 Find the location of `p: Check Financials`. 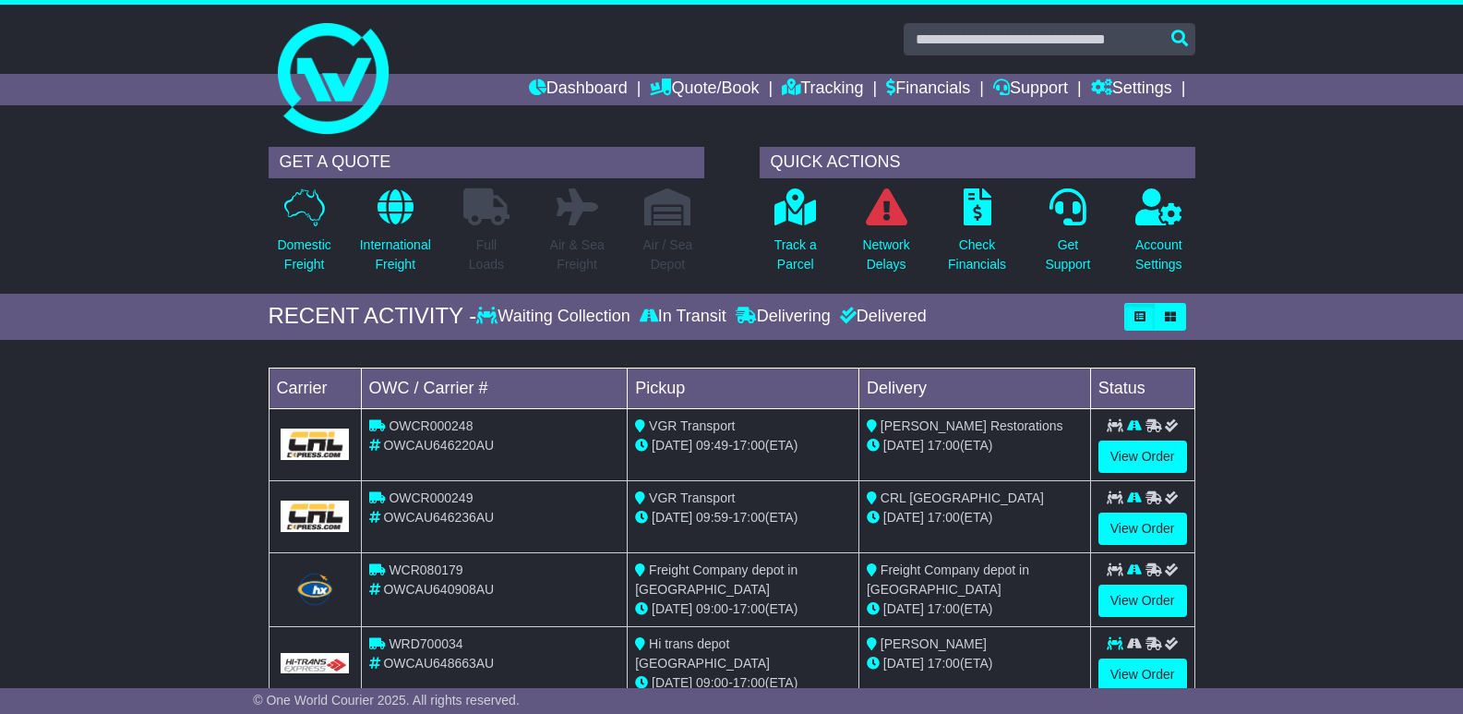

p: Check Financials is located at coordinates (977, 255).